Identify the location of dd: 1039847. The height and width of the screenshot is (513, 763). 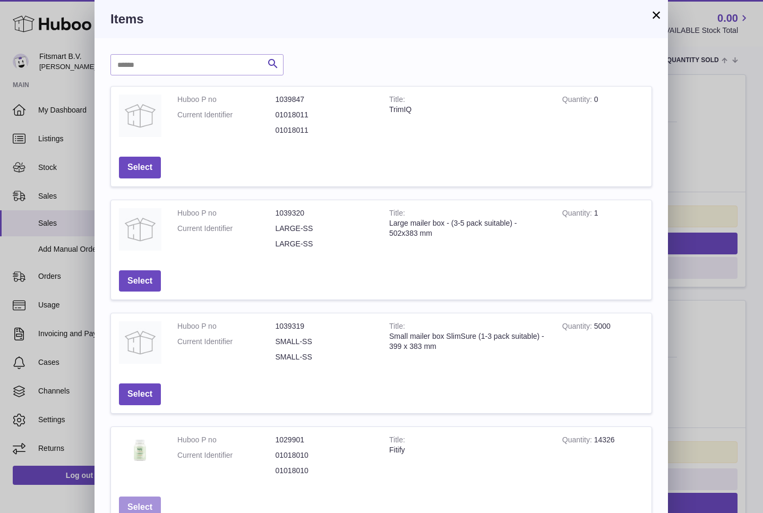
(324, 99).